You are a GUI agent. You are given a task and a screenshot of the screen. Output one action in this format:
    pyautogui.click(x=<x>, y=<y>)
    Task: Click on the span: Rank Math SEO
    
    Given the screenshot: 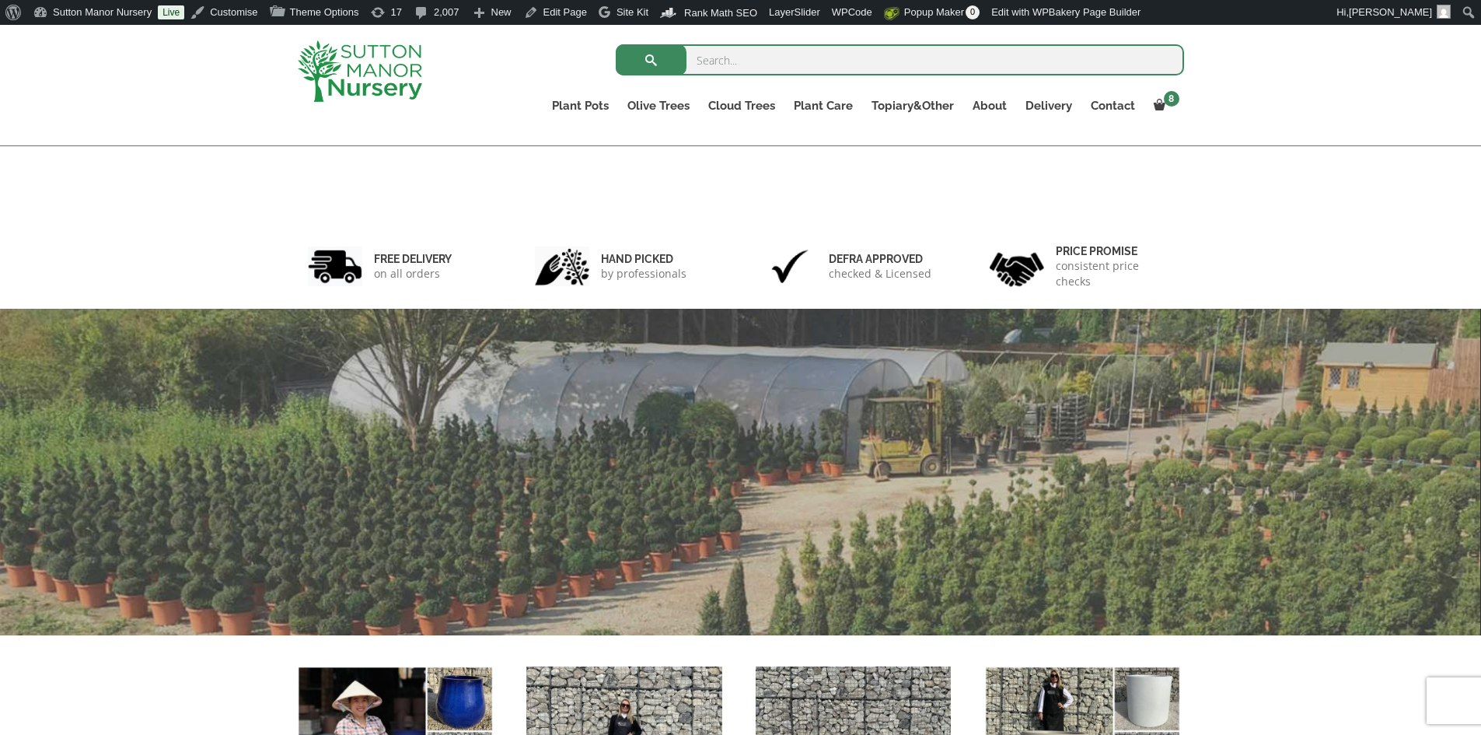 What is the action you would take?
    pyautogui.click(x=721, y=12)
    